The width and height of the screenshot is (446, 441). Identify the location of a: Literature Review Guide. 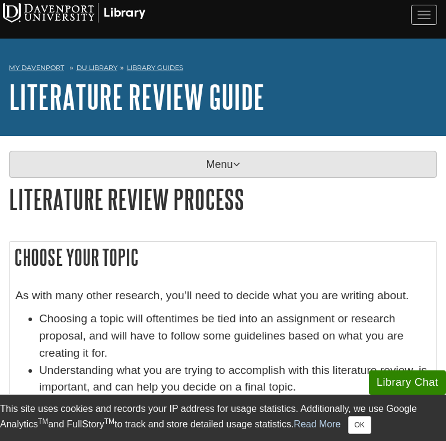
(136, 97).